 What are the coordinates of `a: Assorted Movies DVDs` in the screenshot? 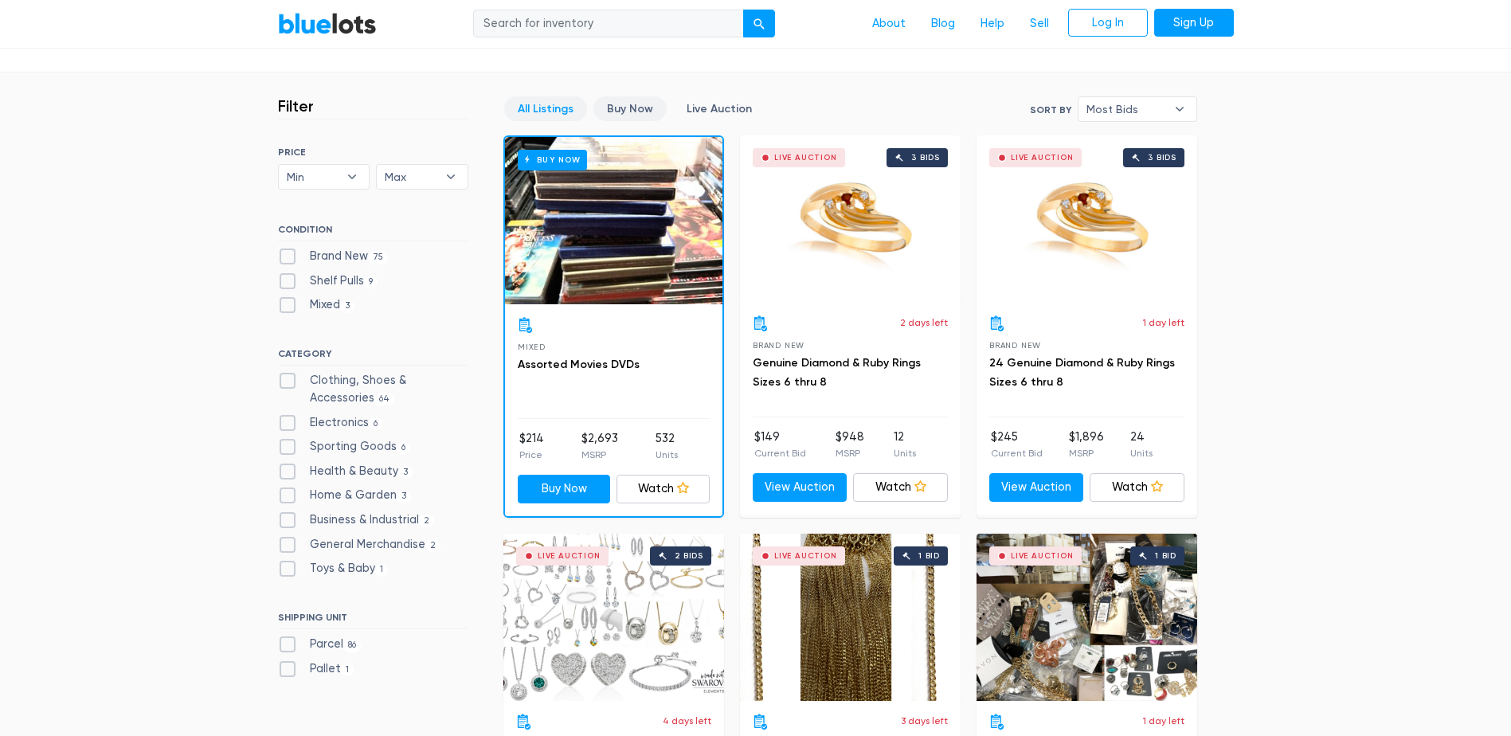 It's located at (578, 364).